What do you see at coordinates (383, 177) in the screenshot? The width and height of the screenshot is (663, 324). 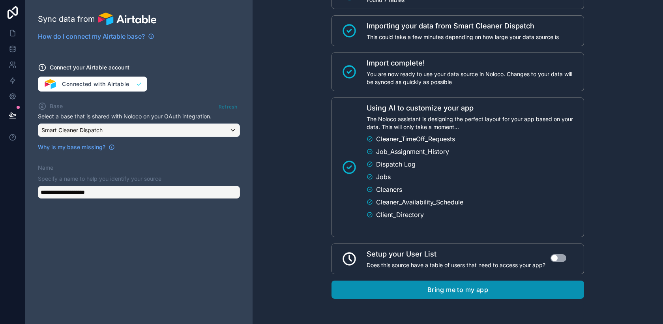 I see `span: Jobs` at bounding box center [383, 177].